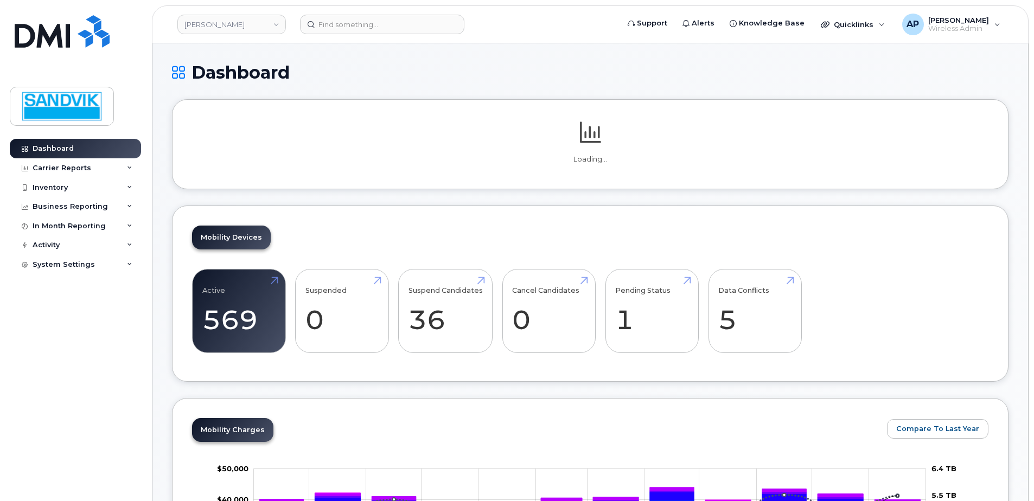  What do you see at coordinates (938, 429) in the screenshot?
I see `span: Compare To Last Year` at bounding box center [938, 429].